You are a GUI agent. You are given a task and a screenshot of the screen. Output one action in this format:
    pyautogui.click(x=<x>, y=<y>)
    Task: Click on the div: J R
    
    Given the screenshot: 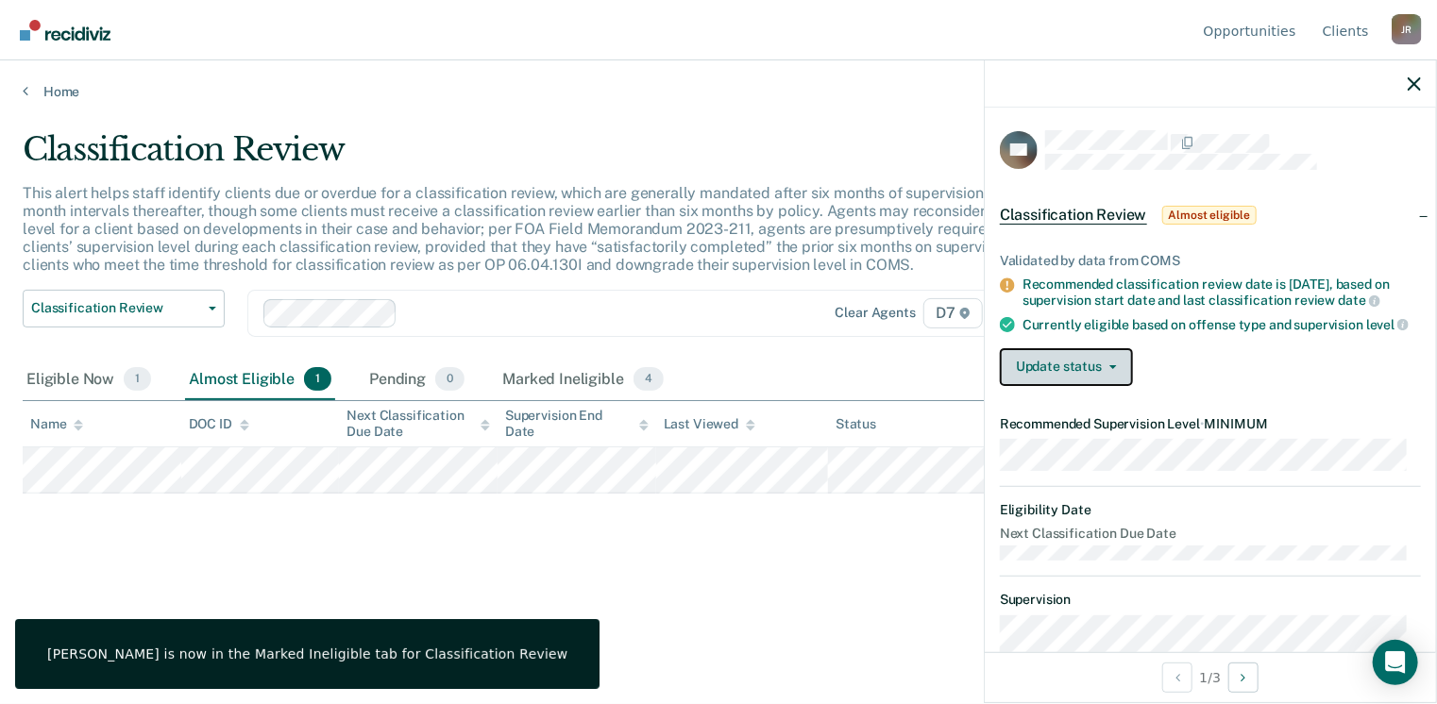 What is the action you would take?
    pyautogui.click(x=1407, y=29)
    